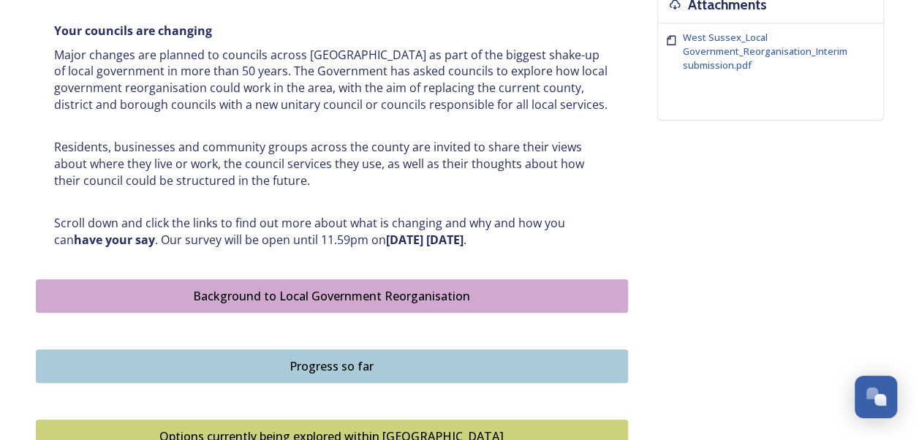 The width and height of the screenshot is (919, 440). What do you see at coordinates (332, 366) in the screenshot?
I see `div: Progress so far` at bounding box center [332, 366].